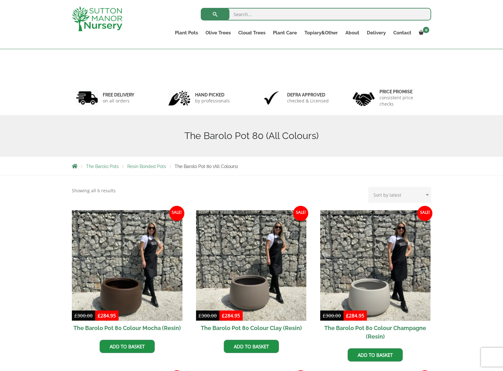 This screenshot has height=371, width=503. I want to click on span: The Barolo Pot 80 (All Colours), so click(206, 167).